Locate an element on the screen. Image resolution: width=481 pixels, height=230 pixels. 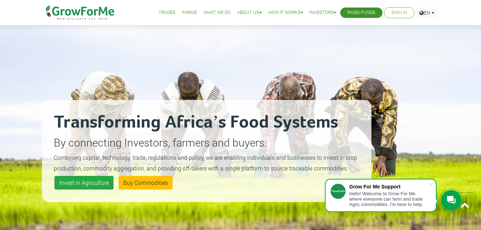
p: By connecting Investors, farmers and buyers. is located at coordinates (207, 142).